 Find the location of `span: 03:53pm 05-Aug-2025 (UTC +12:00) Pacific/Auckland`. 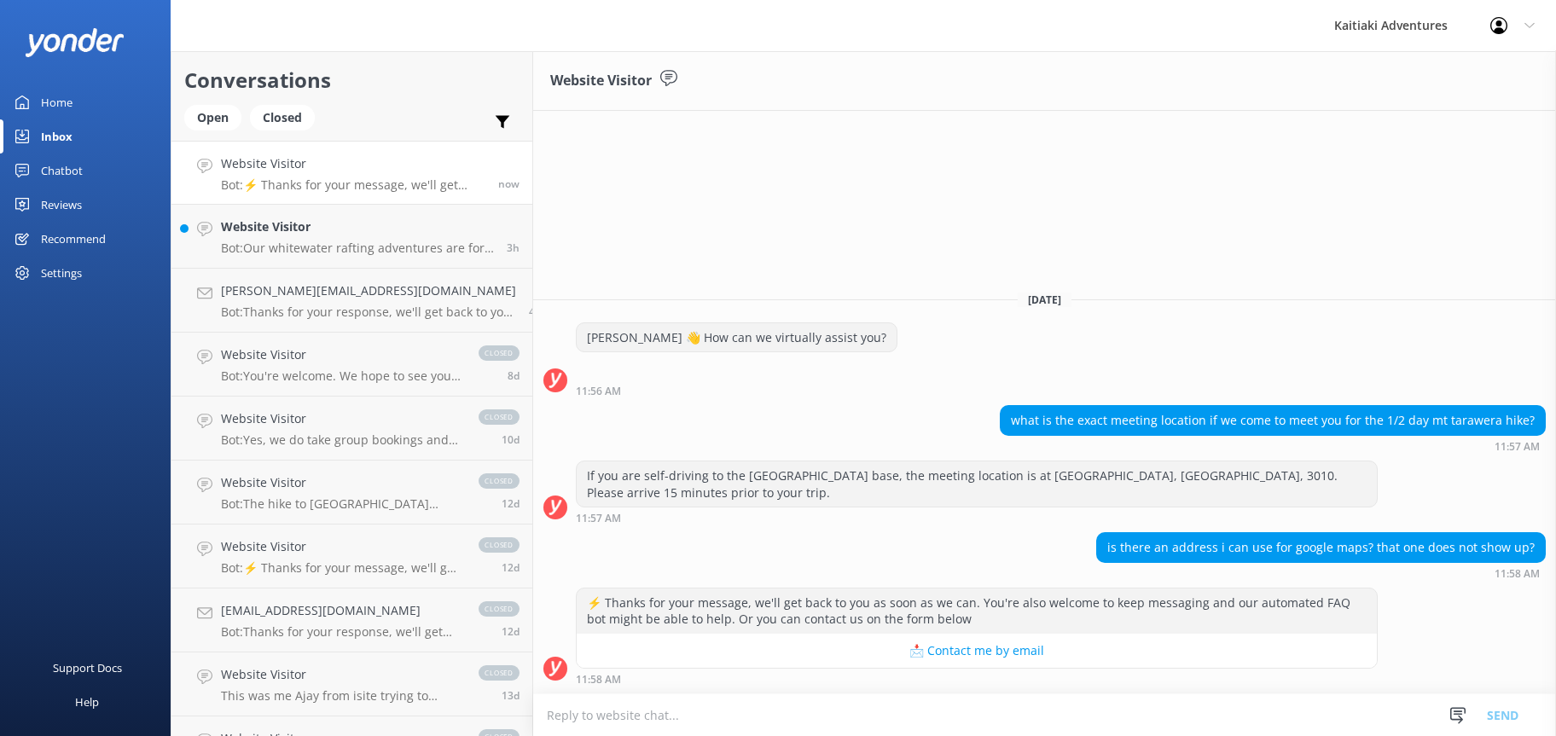

span: 03:53pm 05-Aug-2025 (UTC +12:00) Pacific/Auckland is located at coordinates (510, 695).